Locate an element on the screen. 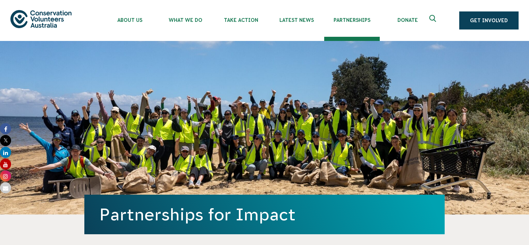 The height and width of the screenshot is (245, 529). a: Get Involved is located at coordinates (489, 20).